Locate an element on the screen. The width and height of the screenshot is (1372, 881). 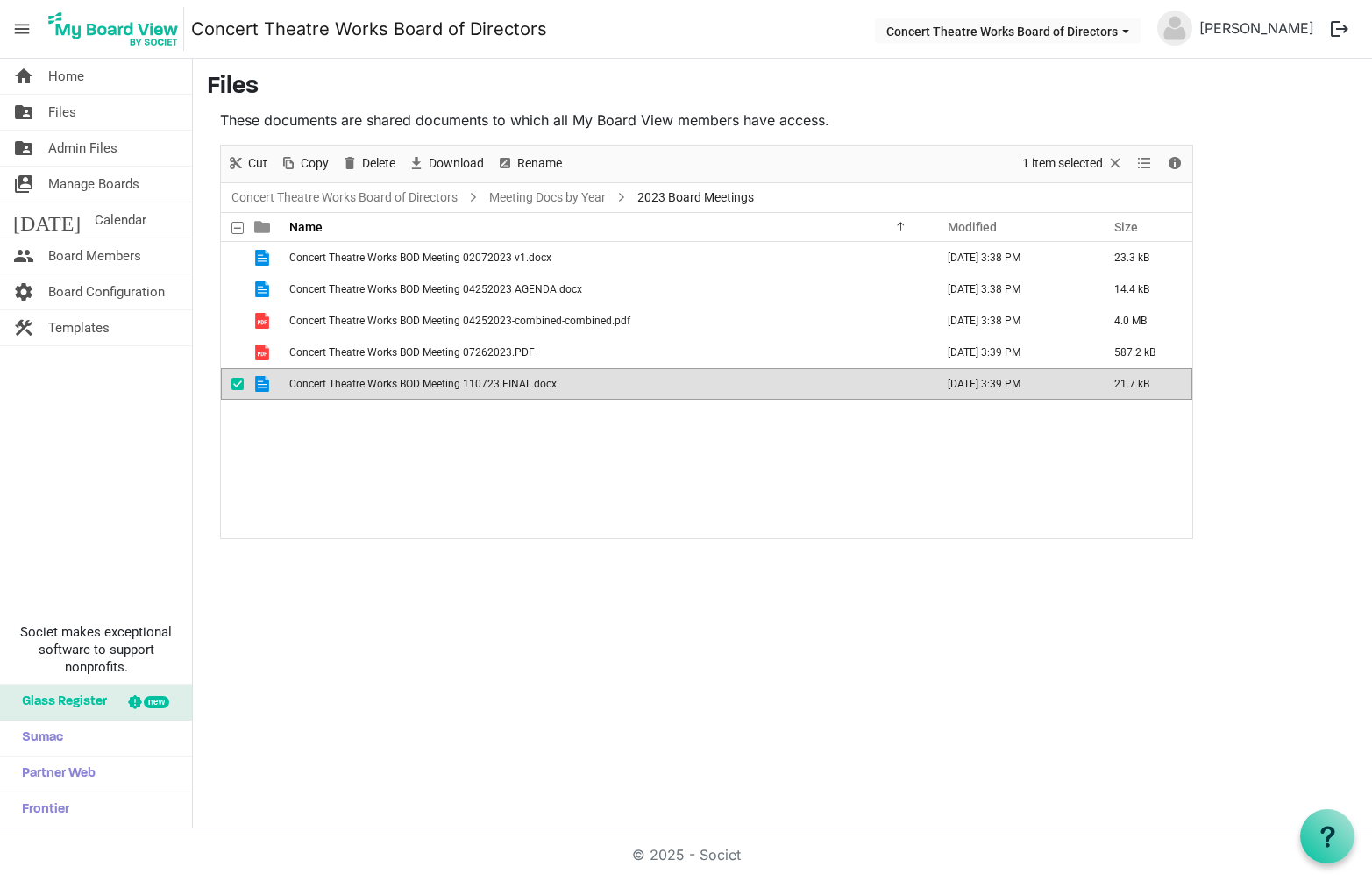
a: © 2025 - Societ is located at coordinates (686, 855).